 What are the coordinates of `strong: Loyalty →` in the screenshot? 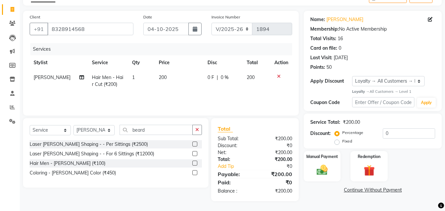 It's located at (361, 92).